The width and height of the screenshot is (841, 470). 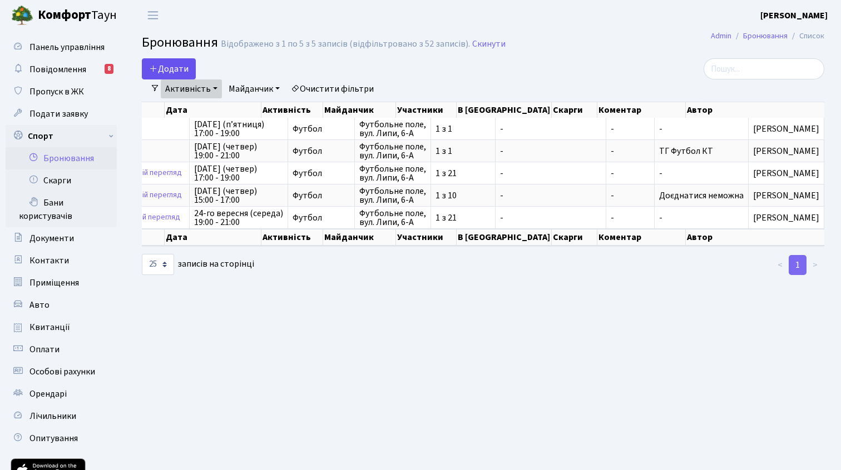 What do you see at coordinates (61, 439) in the screenshot?
I see `a: Опитування` at bounding box center [61, 439].